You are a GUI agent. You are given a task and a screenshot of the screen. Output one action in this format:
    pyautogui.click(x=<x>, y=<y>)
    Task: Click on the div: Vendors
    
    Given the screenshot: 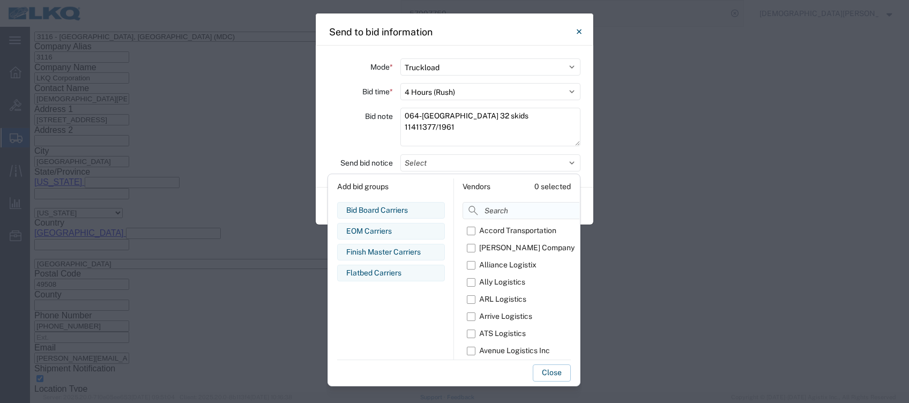 What is the action you would take?
    pyautogui.click(x=476, y=186)
    